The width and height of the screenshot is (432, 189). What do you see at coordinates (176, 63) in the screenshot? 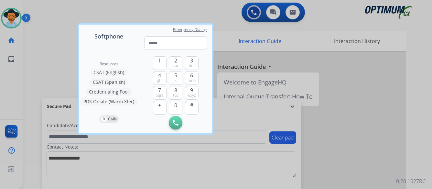
I see `button: 2abc` at bounding box center [176, 63].